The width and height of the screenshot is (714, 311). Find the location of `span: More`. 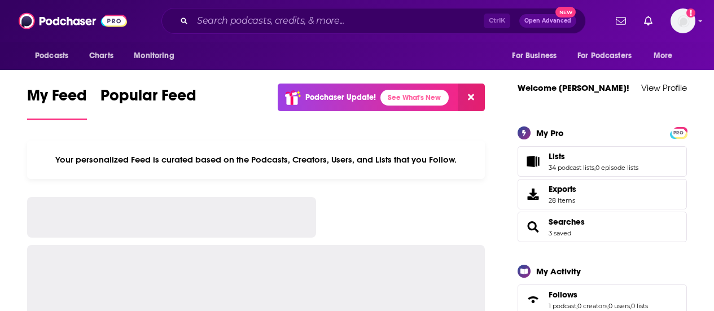

span: More is located at coordinates (664, 56).